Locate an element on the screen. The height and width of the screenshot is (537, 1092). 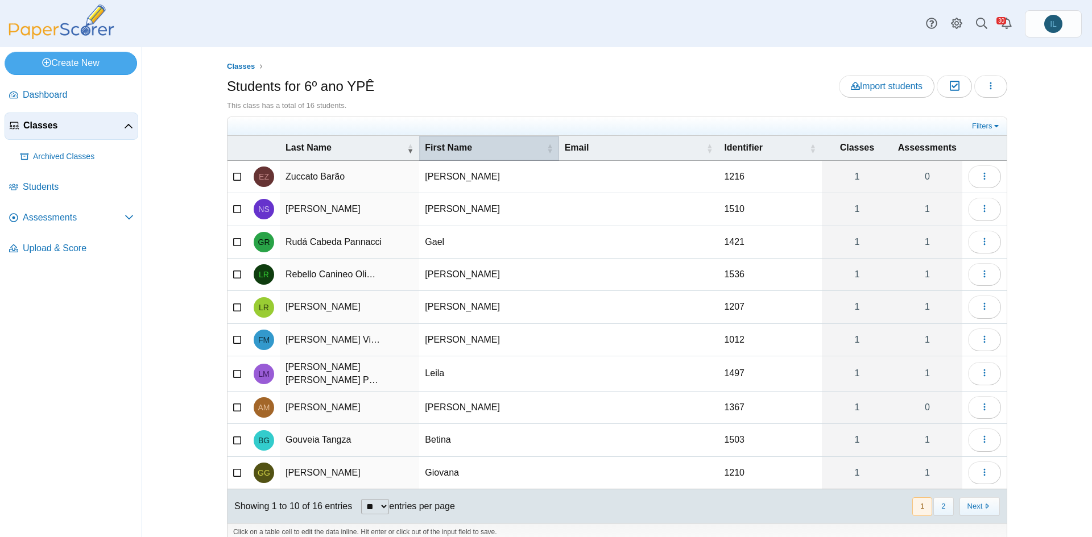
button: Next is located at coordinates (979, 507).